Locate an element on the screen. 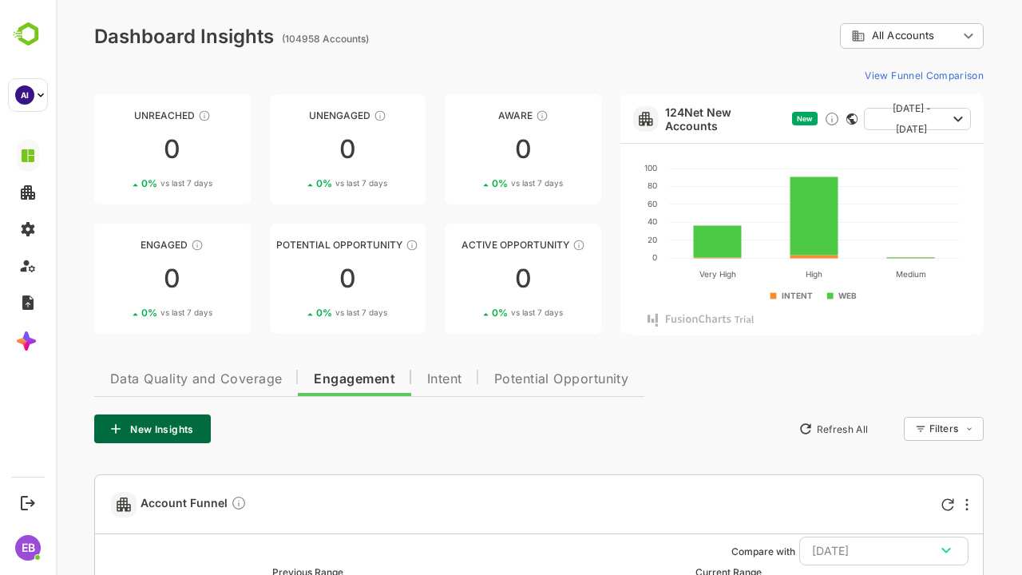  div: More is located at coordinates (911, 504).